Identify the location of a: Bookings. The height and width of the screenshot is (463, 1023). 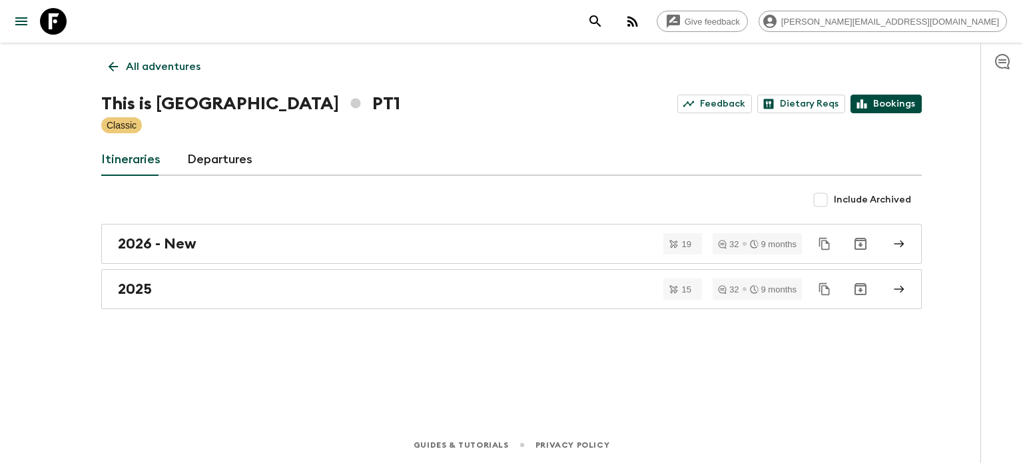
(886, 104).